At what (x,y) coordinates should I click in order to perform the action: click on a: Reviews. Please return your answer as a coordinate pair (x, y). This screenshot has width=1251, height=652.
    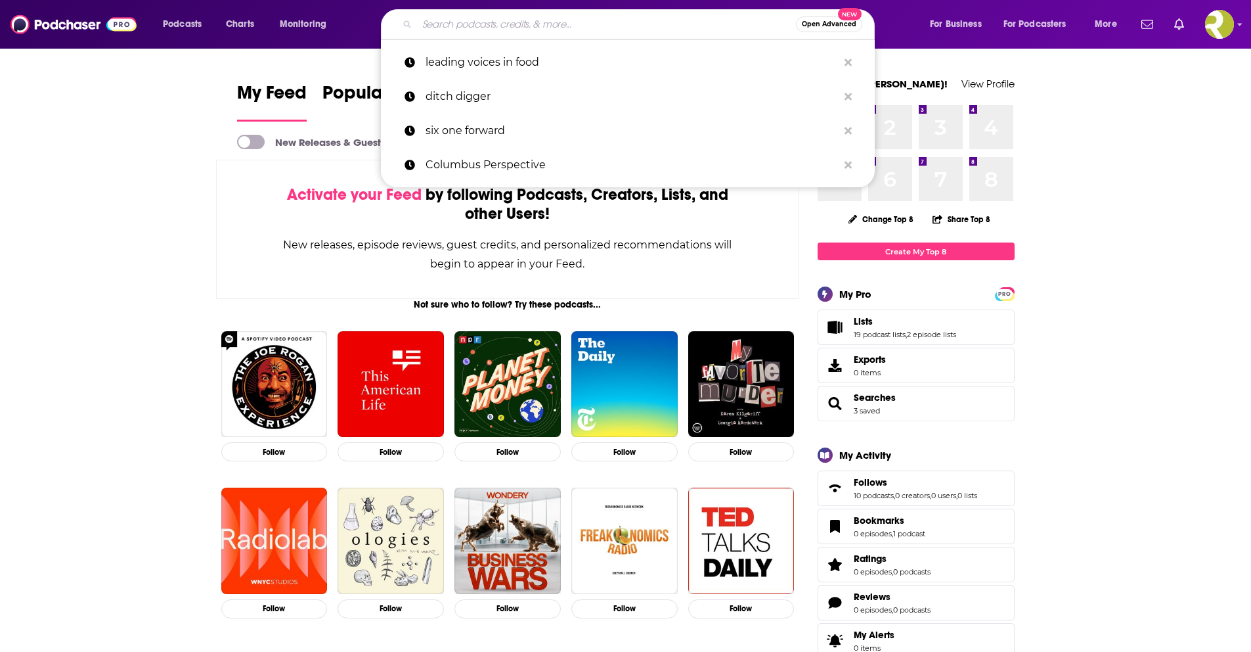
    Looking at the image, I should click on (836, 602).